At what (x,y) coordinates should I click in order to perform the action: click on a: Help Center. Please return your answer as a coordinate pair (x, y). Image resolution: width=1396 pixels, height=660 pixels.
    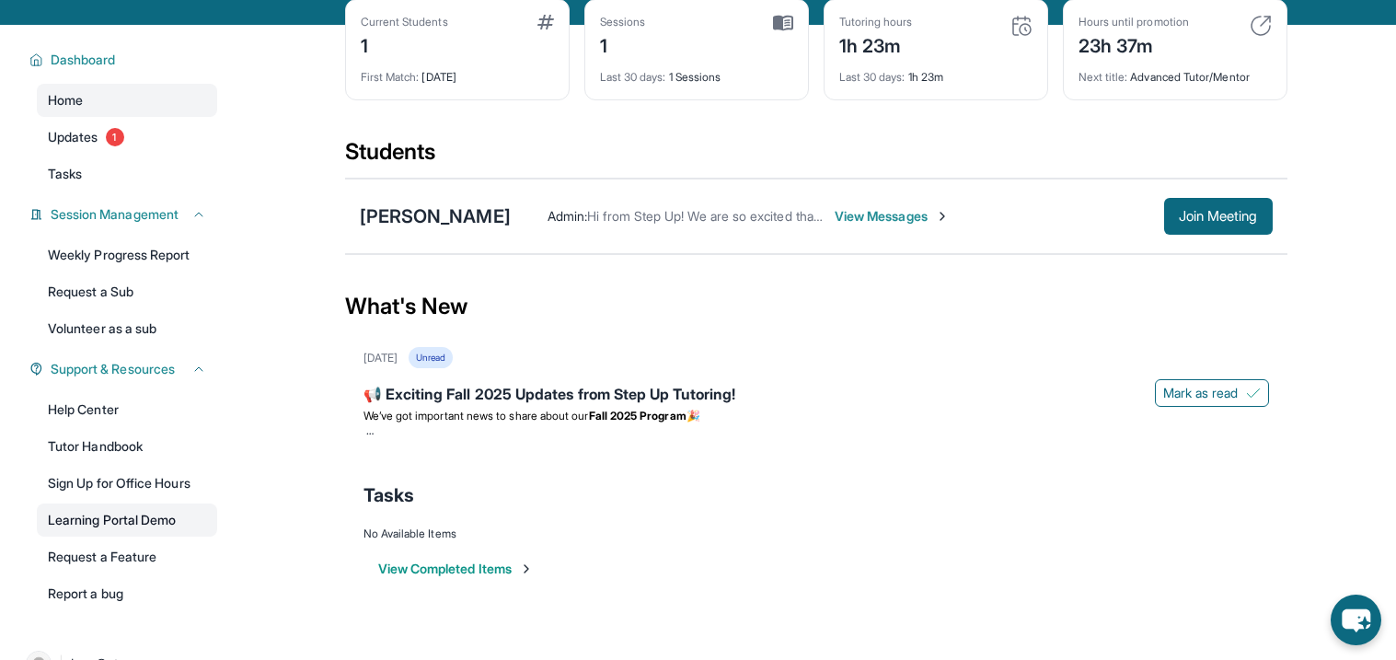
    Looking at the image, I should click on (127, 410).